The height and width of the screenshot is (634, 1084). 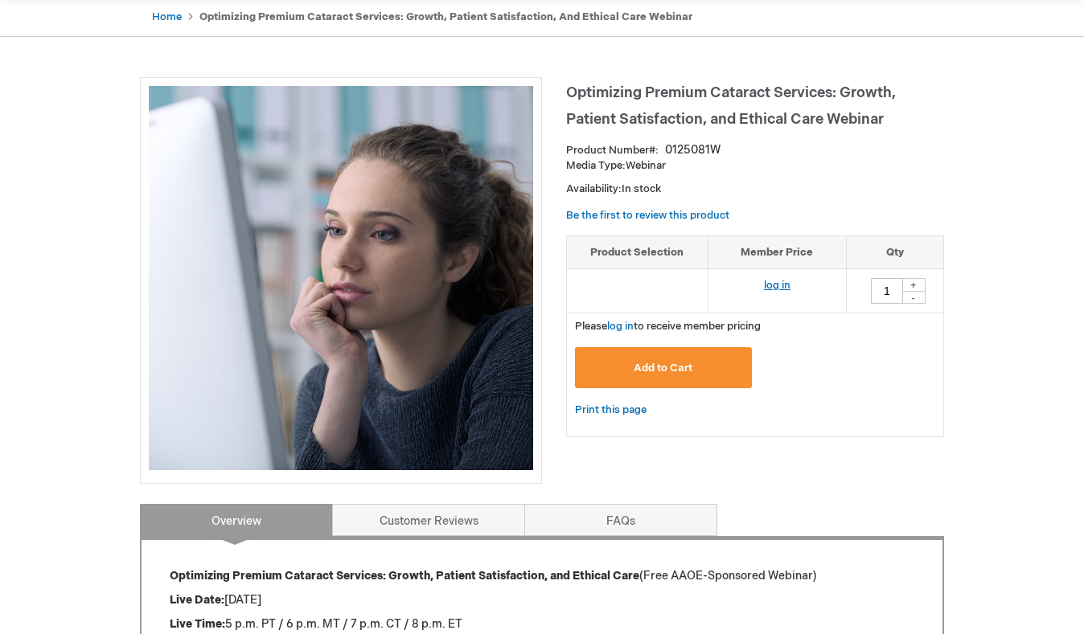 What do you see at coordinates (197, 624) in the screenshot?
I see `strong: Live Time:` at bounding box center [197, 624].